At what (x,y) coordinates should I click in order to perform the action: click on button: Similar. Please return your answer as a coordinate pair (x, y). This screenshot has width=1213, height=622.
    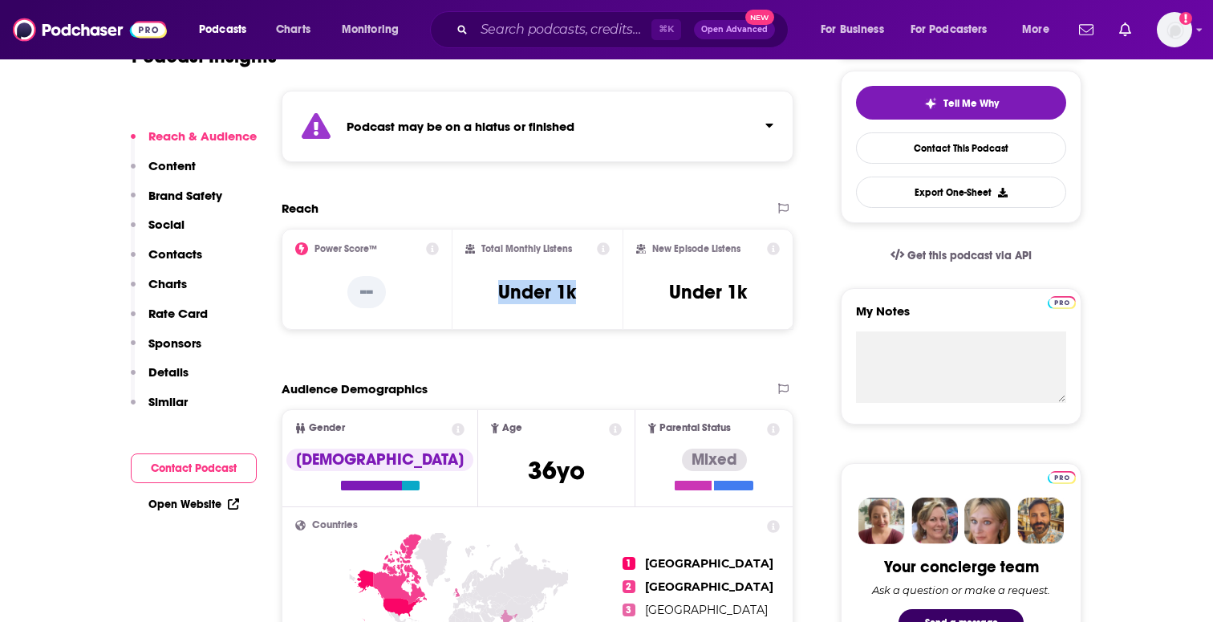
    Looking at the image, I should click on (159, 408).